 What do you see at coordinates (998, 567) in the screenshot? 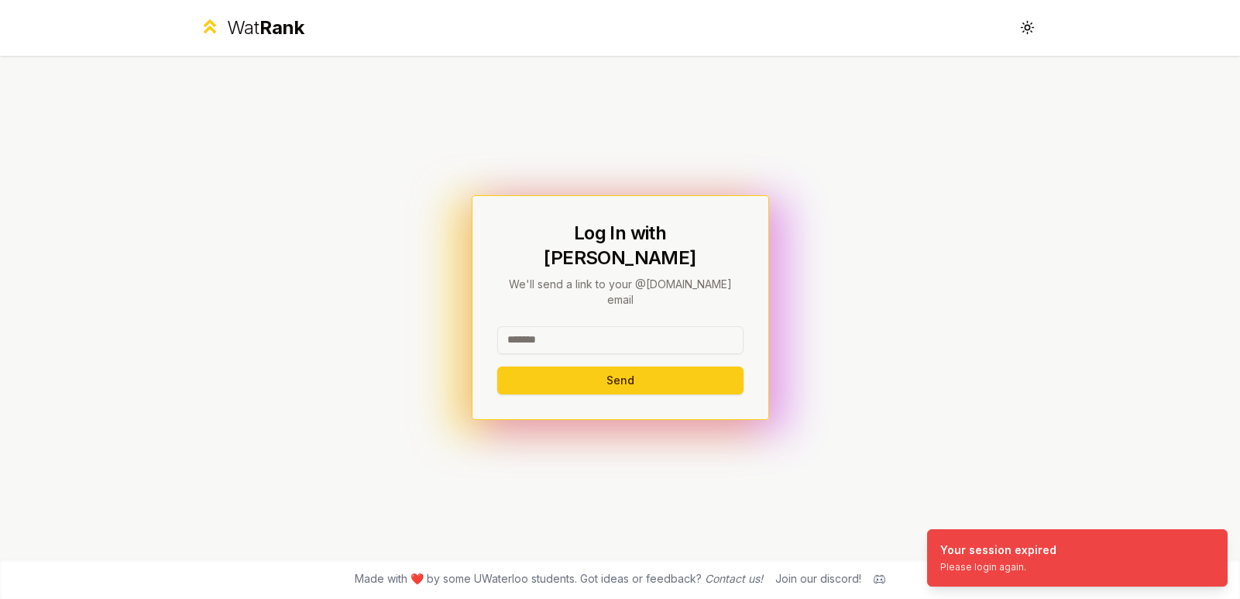
I see `div: Please login again.` at bounding box center [998, 567].